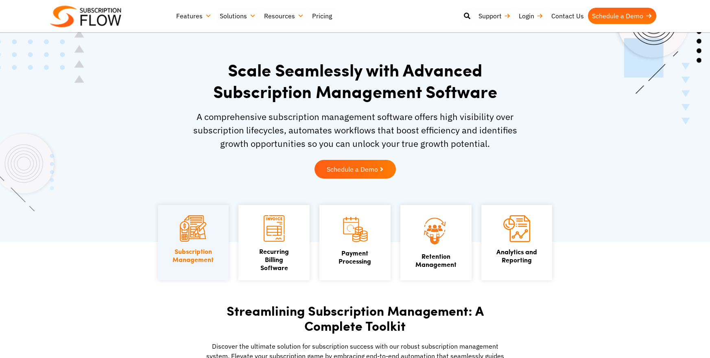 The height and width of the screenshot is (358, 710). Describe the element at coordinates (355, 229) in the screenshot. I see `img: Payment Processing icon` at that location.